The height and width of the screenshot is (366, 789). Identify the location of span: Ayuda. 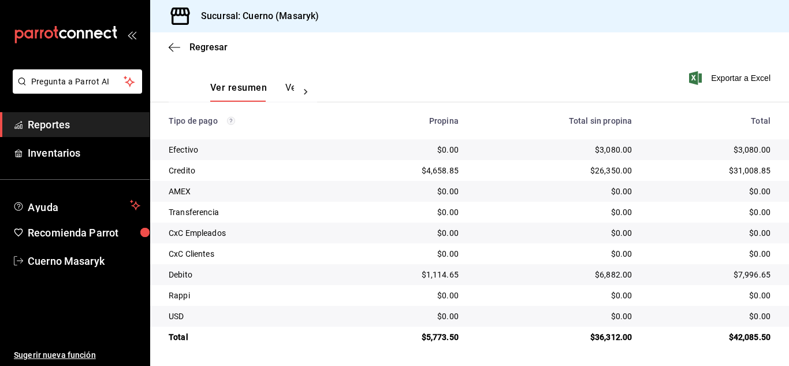
(76, 205).